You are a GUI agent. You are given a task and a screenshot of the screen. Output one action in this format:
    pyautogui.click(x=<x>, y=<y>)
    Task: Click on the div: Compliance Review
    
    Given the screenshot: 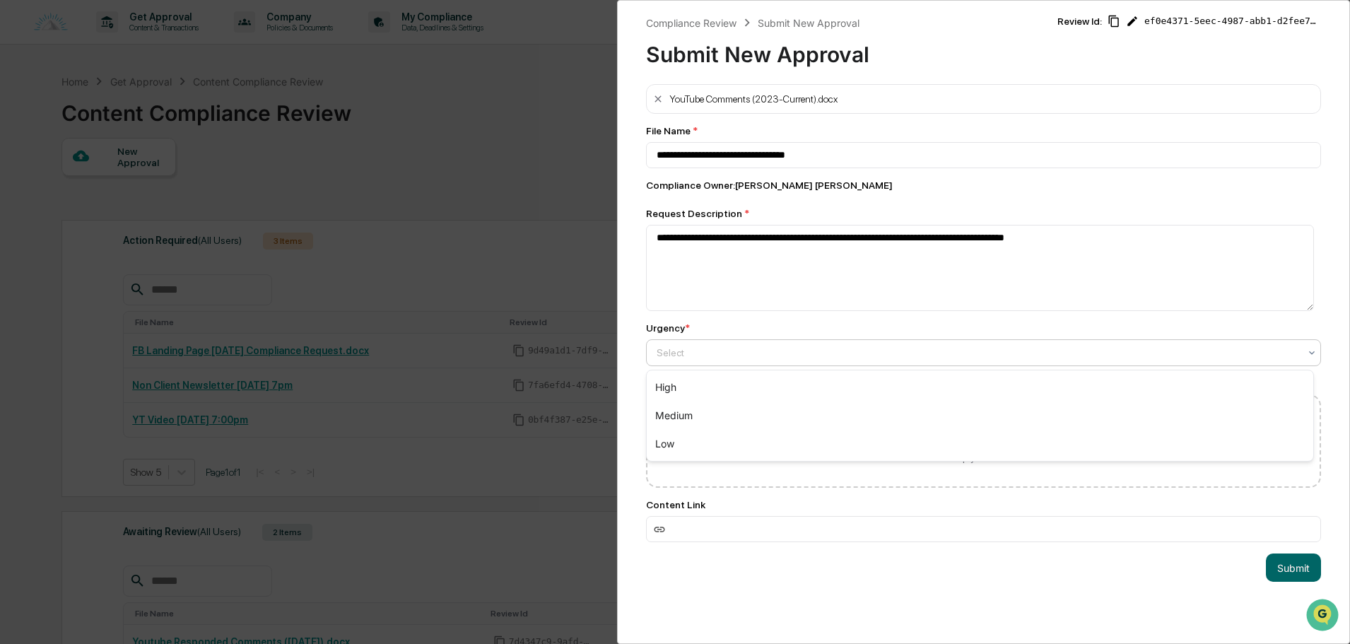 What is the action you would take?
    pyautogui.click(x=691, y=23)
    